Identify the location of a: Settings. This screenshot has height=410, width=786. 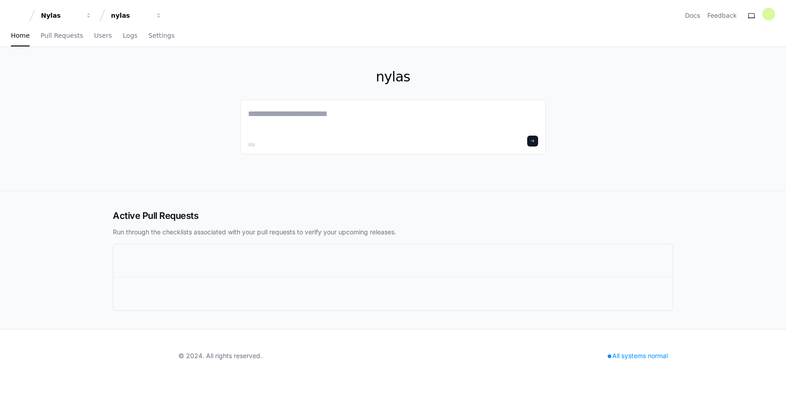
(161, 36).